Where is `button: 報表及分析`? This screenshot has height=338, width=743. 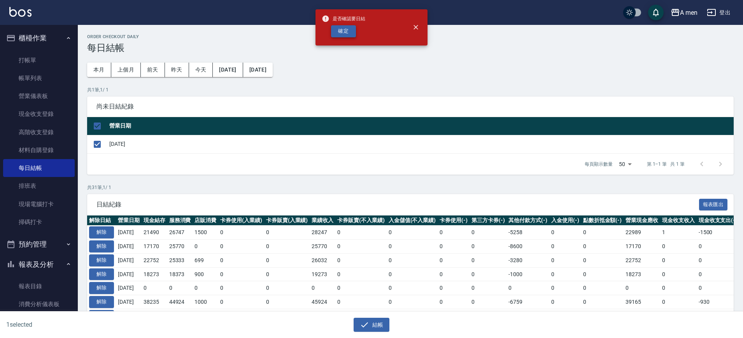 button: 報表及分析 is located at coordinates (39, 265).